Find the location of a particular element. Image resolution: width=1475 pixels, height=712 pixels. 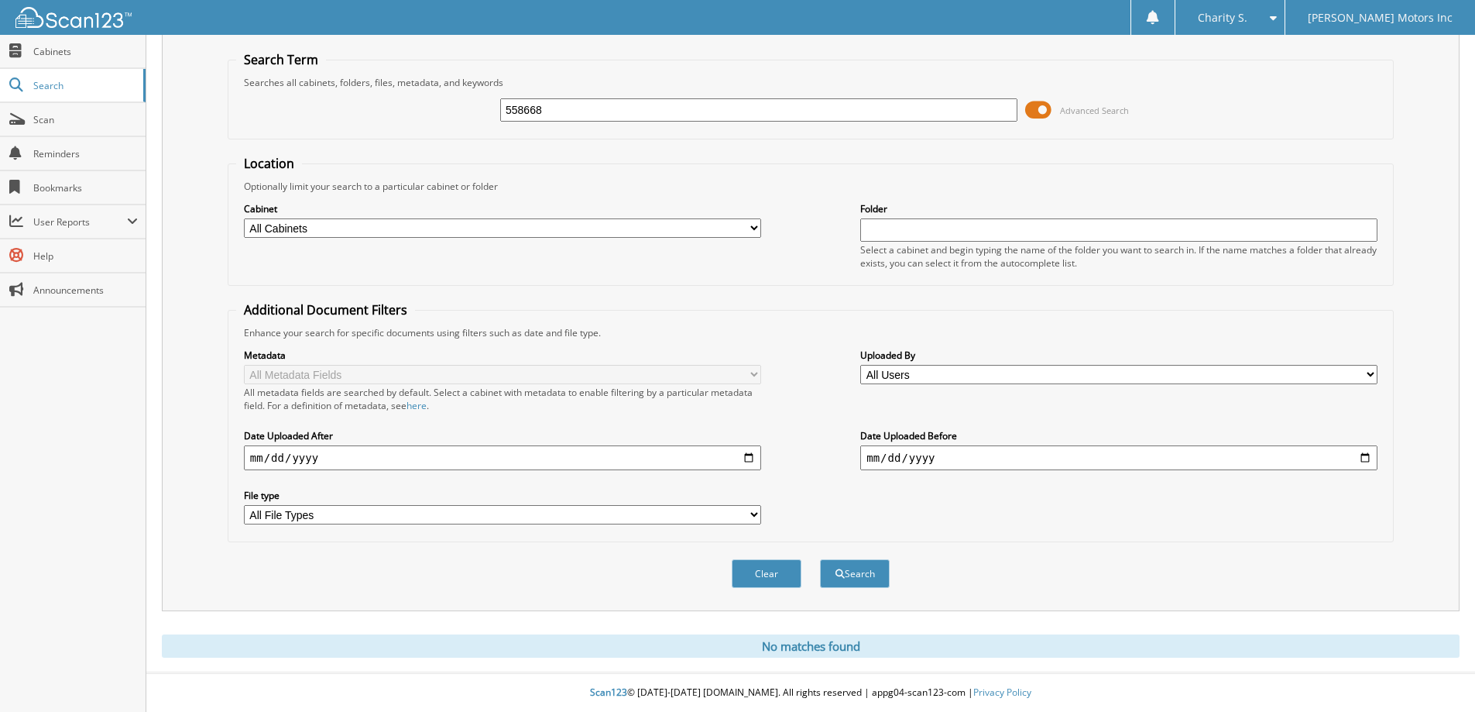

label: Cabinet is located at coordinates (503, 208).